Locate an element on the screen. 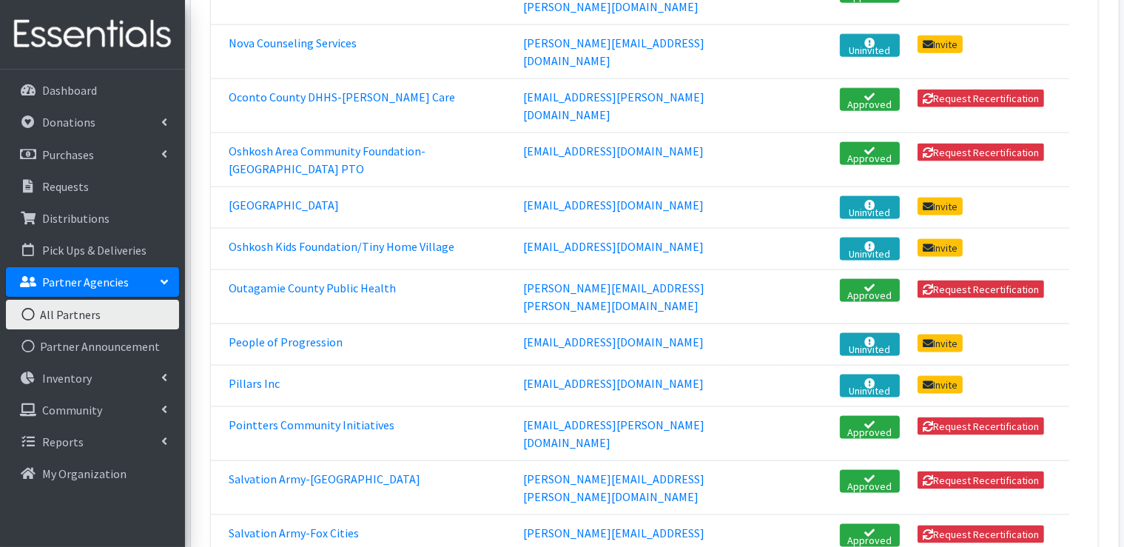 The width and height of the screenshot is (1124, 547). a: Inventory is located at coordinates (92, 378).